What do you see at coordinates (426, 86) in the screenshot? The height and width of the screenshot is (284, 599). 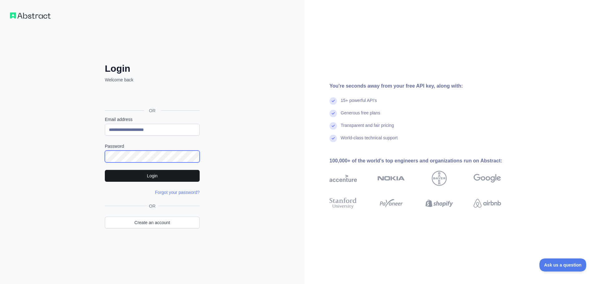 I see `div: You're seconds away from your free API key, along with:` at bounding box center [426, 86].